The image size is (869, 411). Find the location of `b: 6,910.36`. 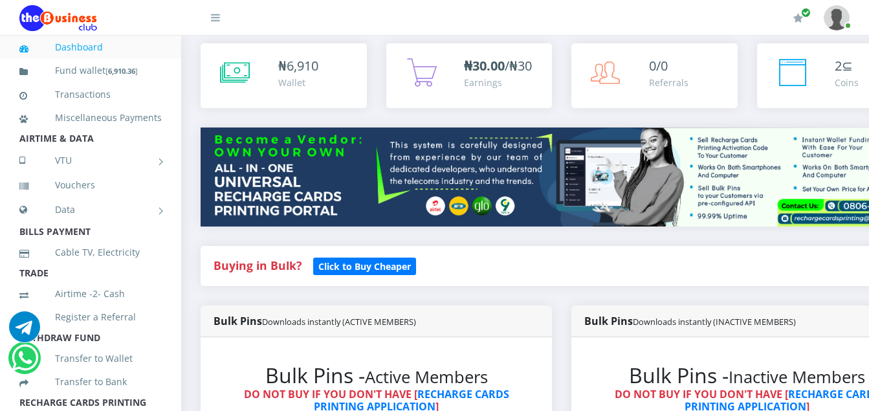

b: 6,910.36 is located at coordinates (122, 71).